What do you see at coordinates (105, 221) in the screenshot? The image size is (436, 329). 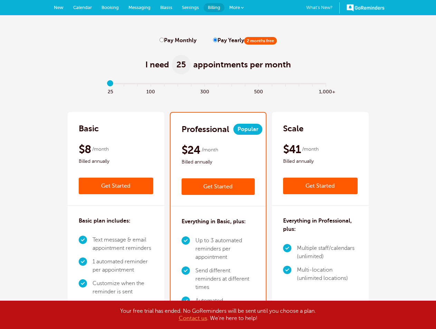 I see `h3: Basic plan includes:` at bounding box center [105, 221].